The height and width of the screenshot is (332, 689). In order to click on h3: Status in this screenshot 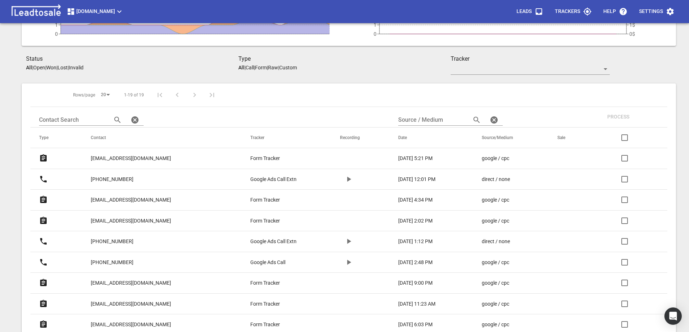, I will do `click(132, 59)`.